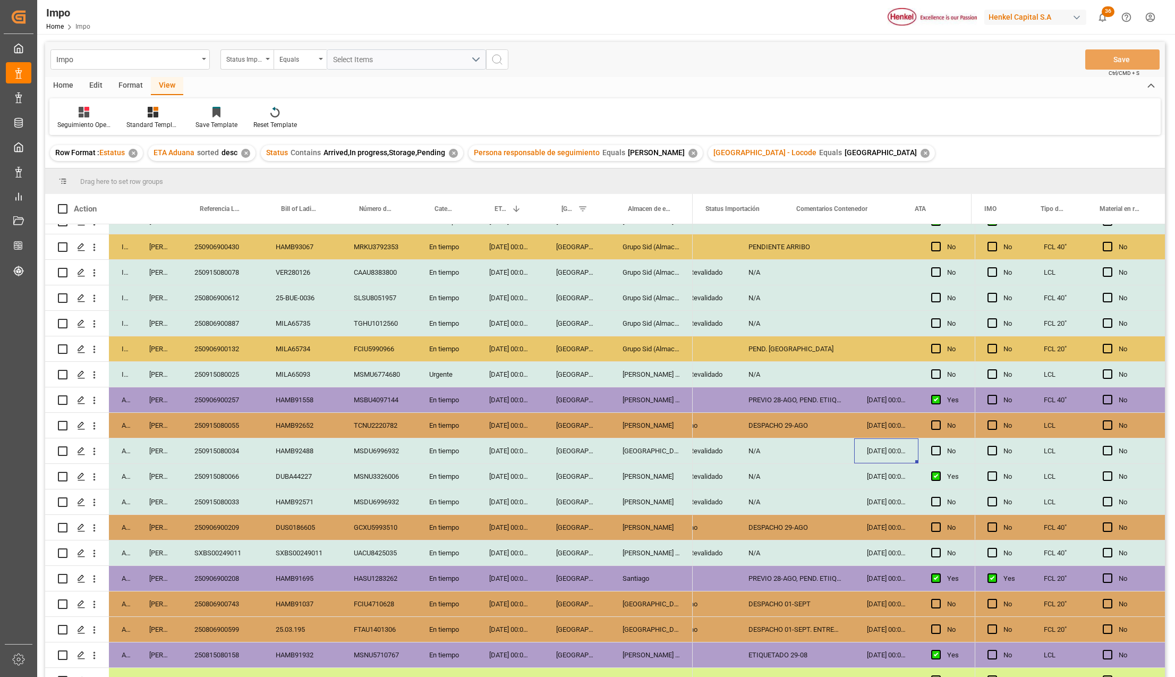  What do you see at coordinates (651, 578) in the screenshot?
I see `div: Santiago` at bounding box center [651, 578].